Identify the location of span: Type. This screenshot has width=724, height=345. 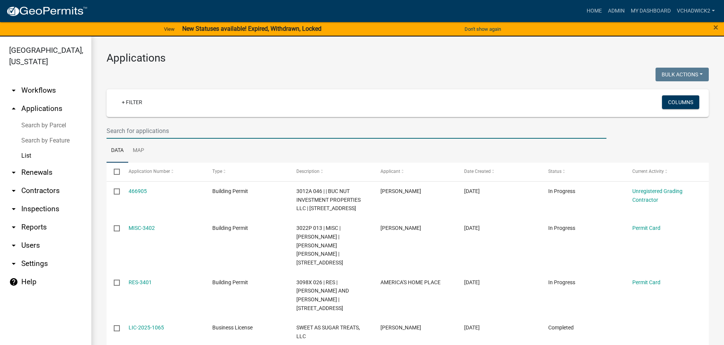
(217, 171).